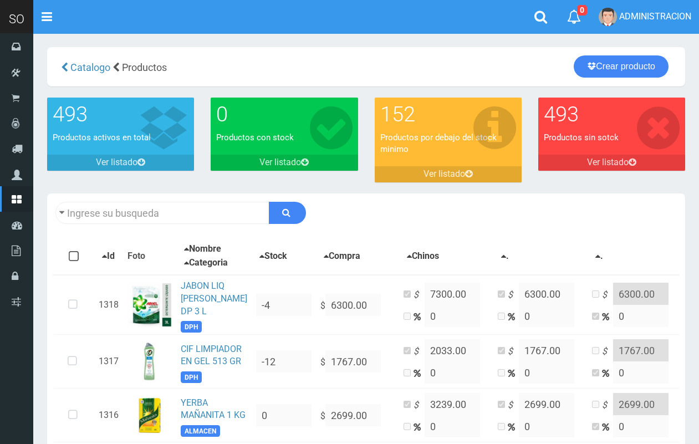  I want to click on span: Catalogo, so click(90, 67).